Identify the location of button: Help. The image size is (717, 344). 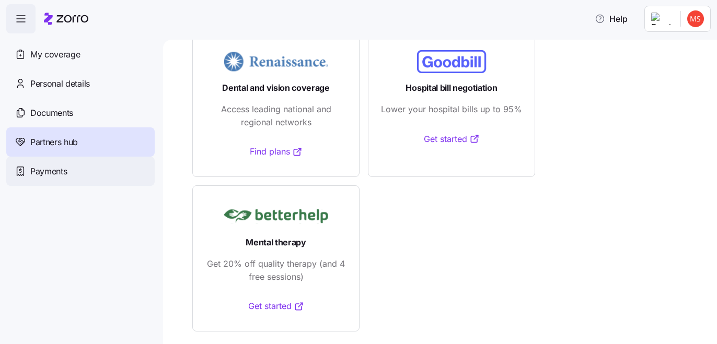
(611, 19).